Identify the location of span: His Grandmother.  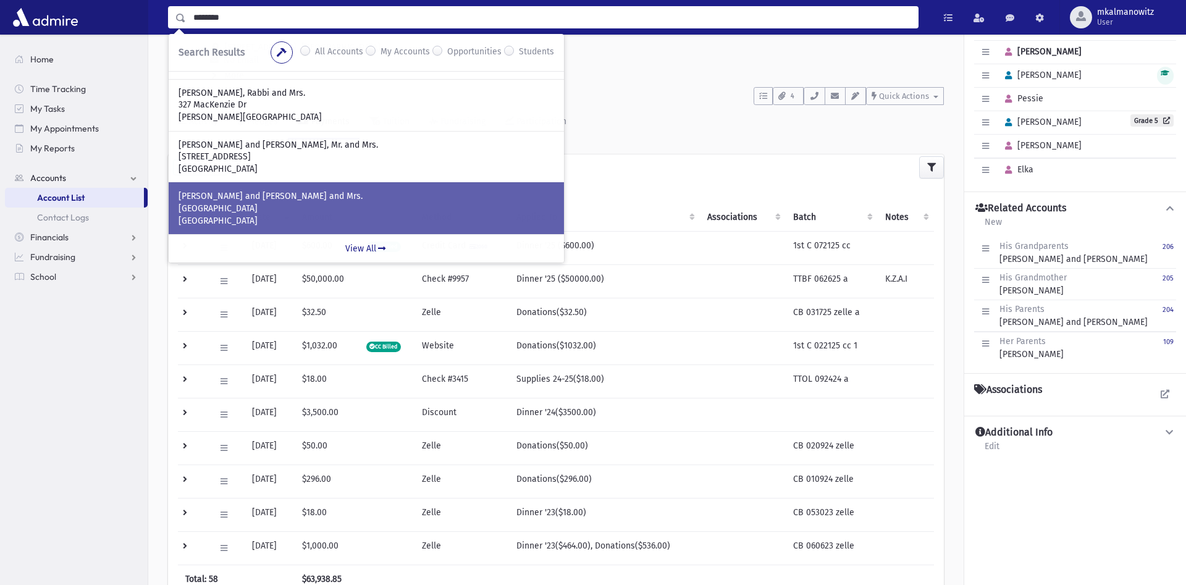
(1033, 277).